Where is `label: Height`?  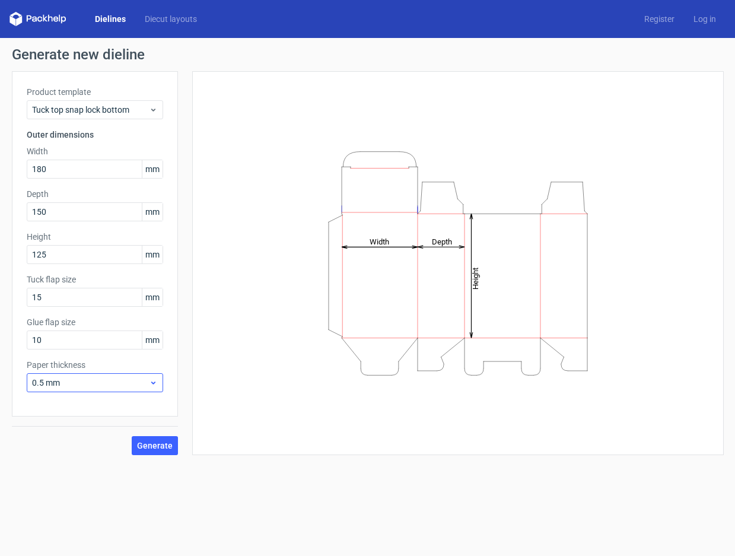 label: Height is located at coordinates (95, 237).